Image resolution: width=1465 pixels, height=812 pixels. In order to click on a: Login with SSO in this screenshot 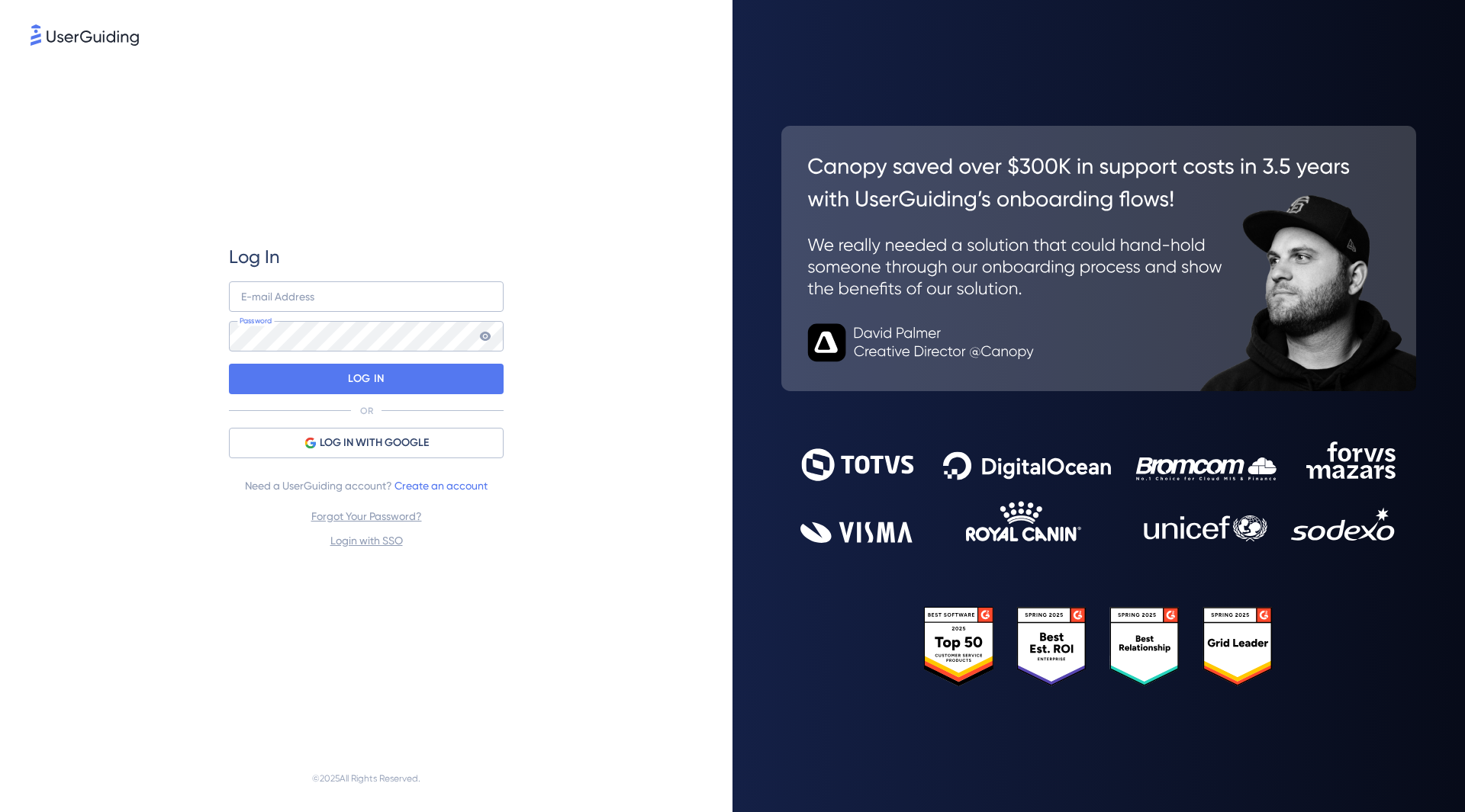, I will do `click(366, 541)`.